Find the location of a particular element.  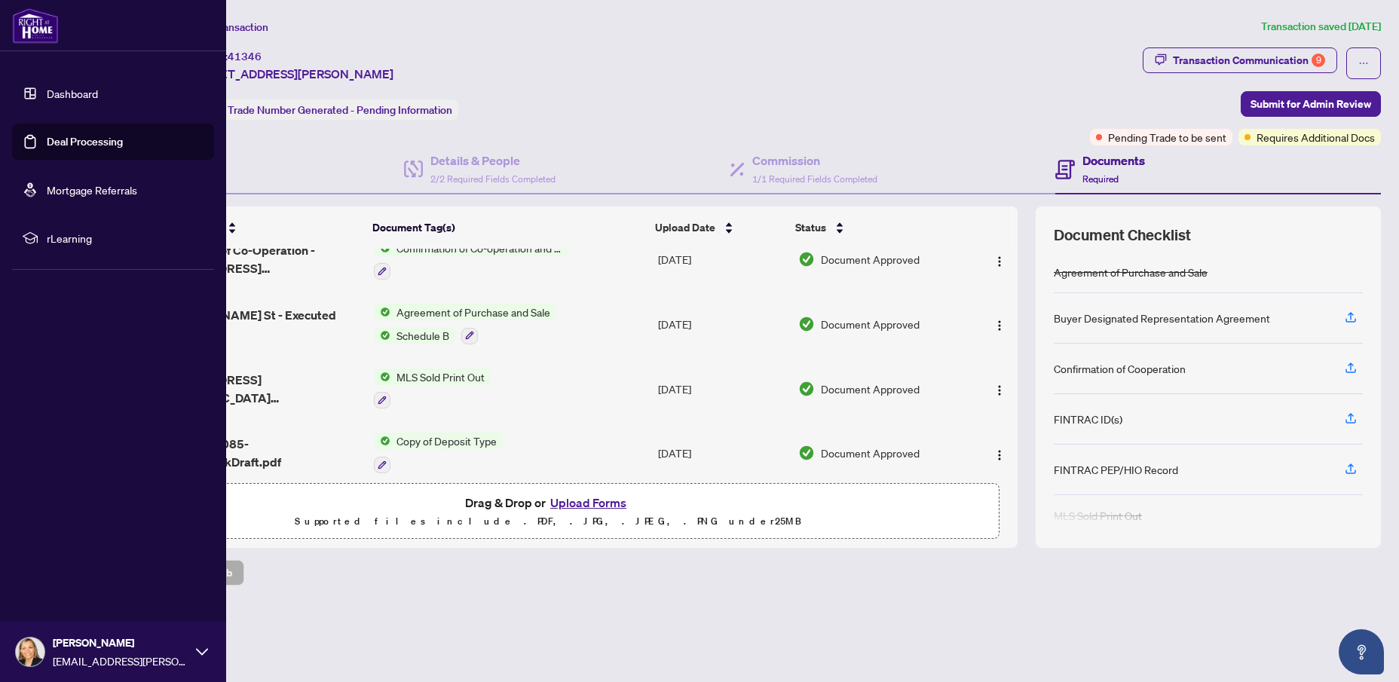

th: Document Tag(s) is located at coordinates (507, 228).